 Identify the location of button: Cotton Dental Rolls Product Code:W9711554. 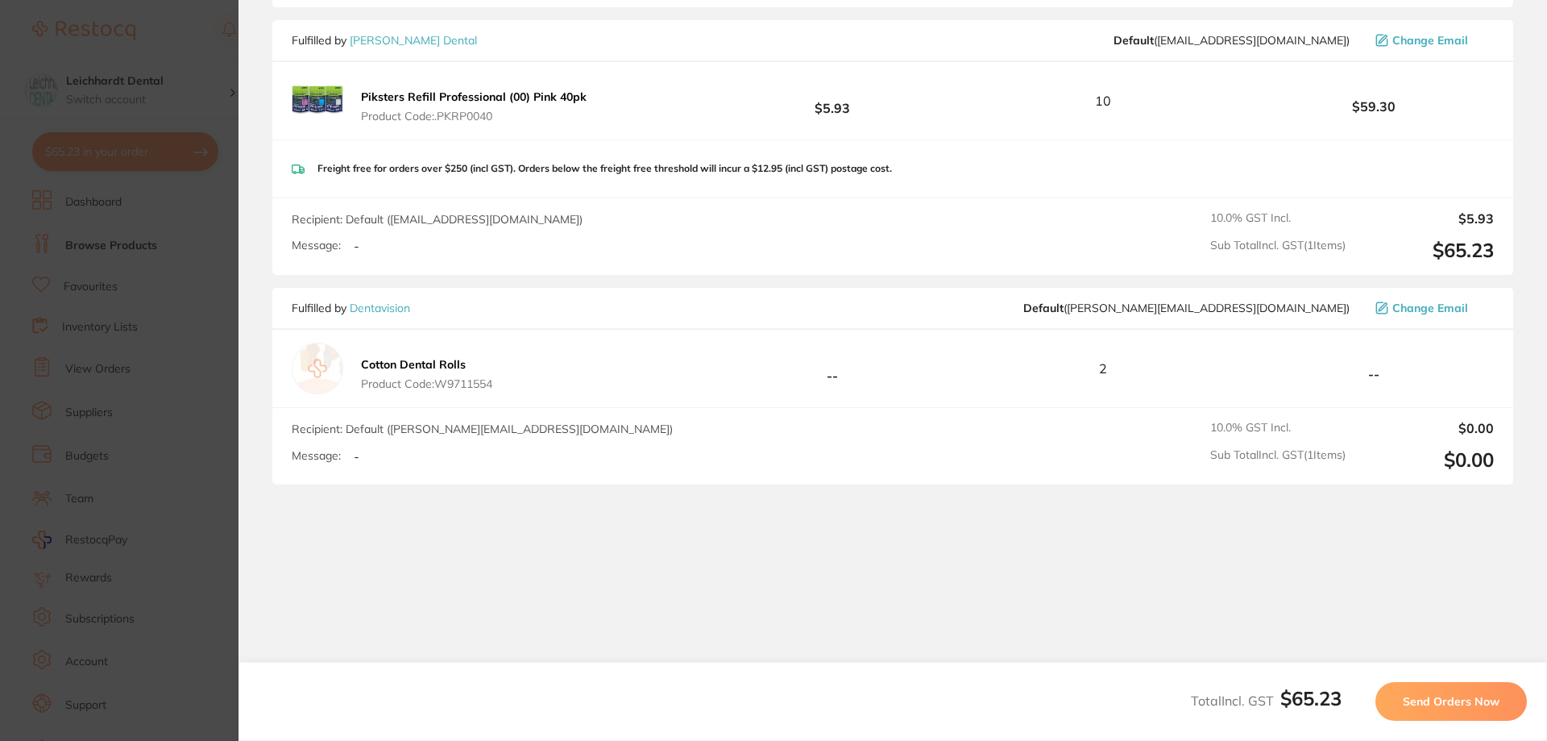
(426, 374).